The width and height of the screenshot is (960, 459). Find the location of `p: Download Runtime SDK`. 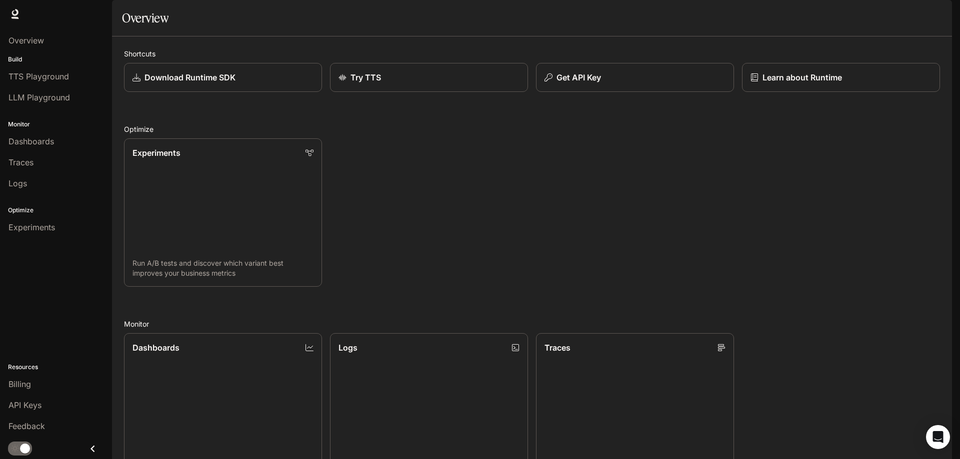

p: Download Runtime SDK is located at coordinates (190, 77).